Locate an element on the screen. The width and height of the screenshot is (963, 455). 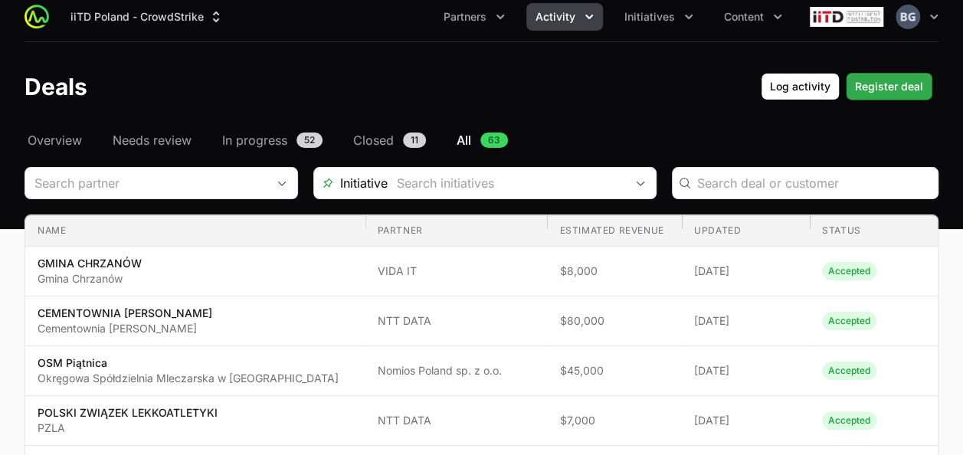
button: Register deal is located at coordinates (889, 87).